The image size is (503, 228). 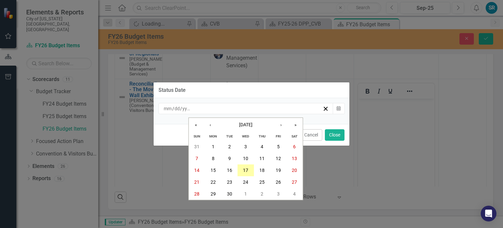 I want to click on button: Cancel, so click(x=311, y=135).